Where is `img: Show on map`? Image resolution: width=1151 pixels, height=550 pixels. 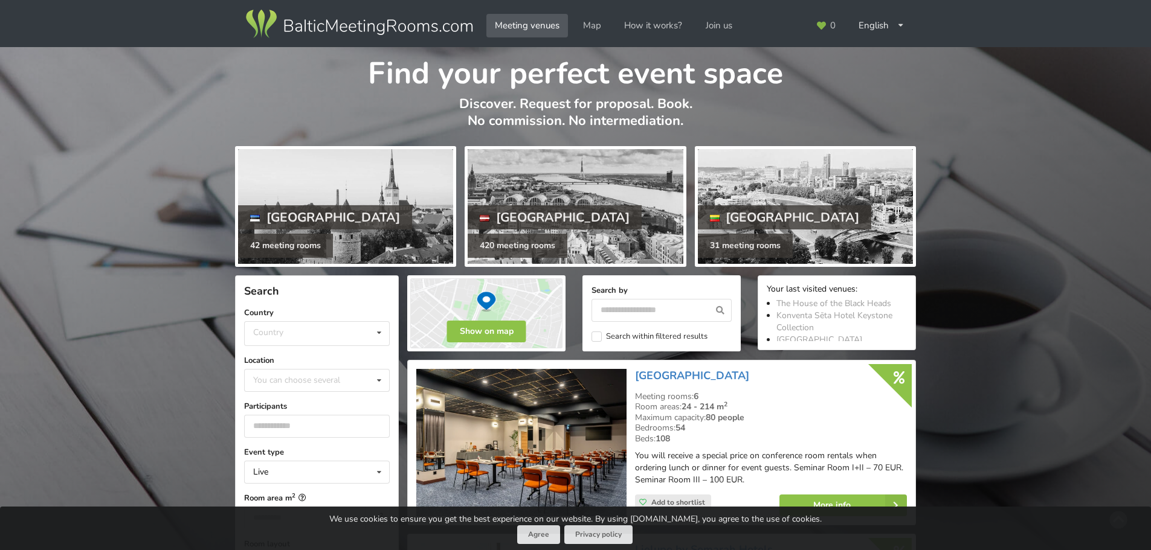
img: Show on map is located at coordinates (486, 314).